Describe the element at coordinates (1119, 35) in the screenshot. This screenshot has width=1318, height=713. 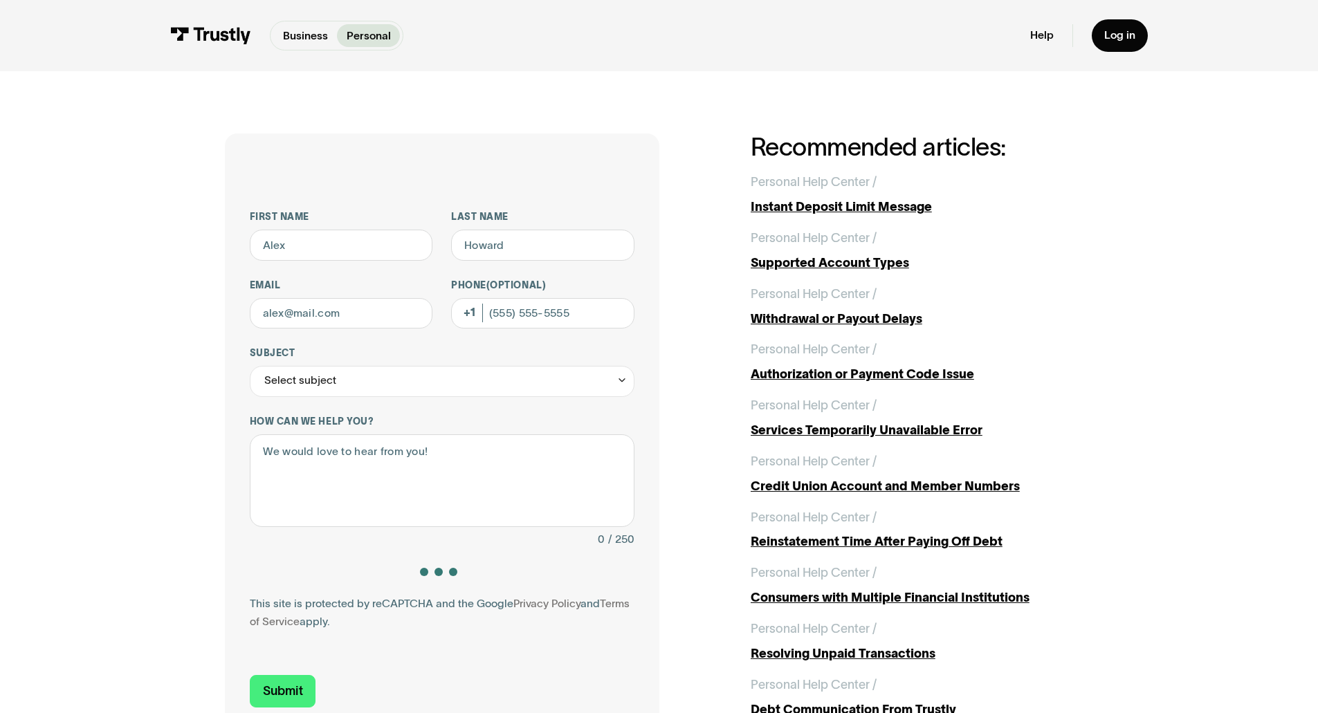
I see `a: Log in` at that location.